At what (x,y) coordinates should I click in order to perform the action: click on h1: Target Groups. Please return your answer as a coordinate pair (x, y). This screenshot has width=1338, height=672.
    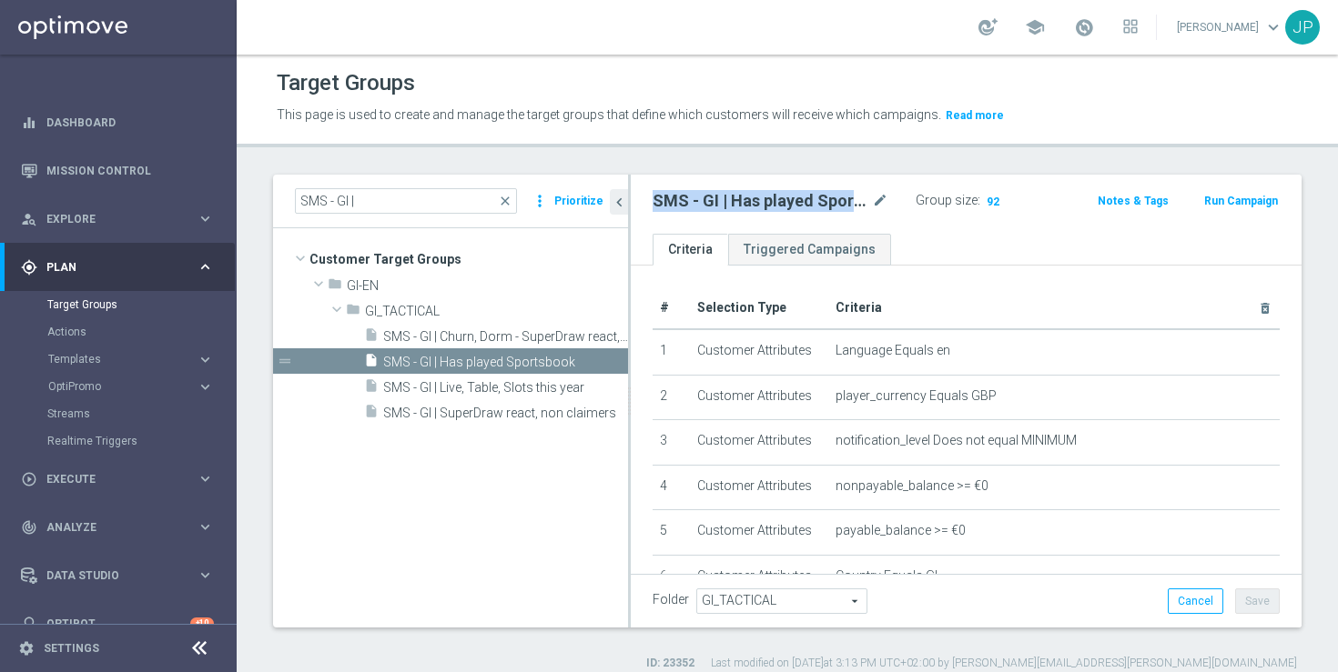
    Looking at the image, I should click on (346, 83).